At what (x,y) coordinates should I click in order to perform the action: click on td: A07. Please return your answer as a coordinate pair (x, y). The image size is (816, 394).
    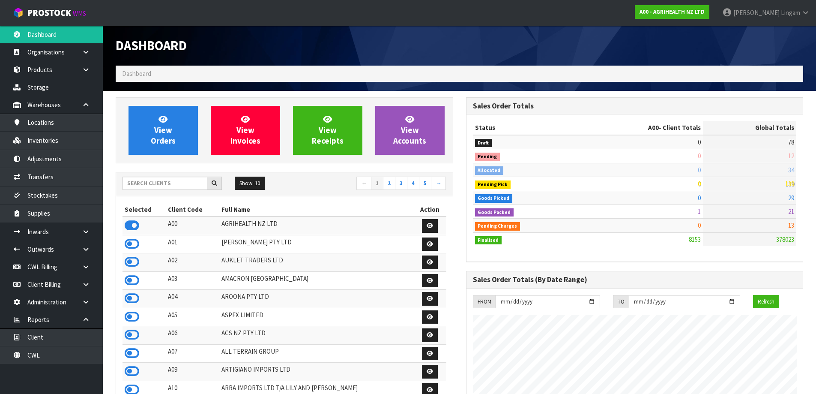
    Looking at the image, I should click on (193, 353).